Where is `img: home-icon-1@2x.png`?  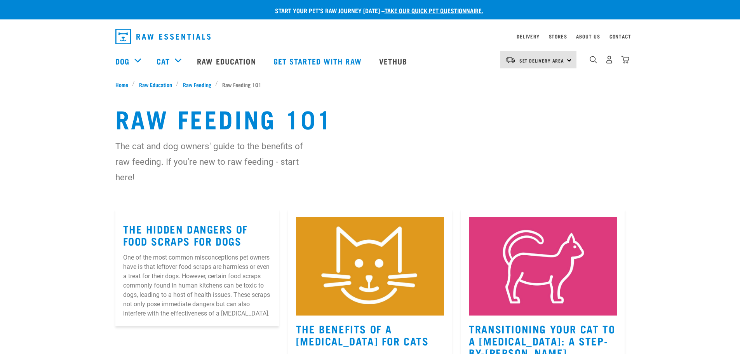
img: home-icon-1@2x.png is located at coordinates (594, 59).